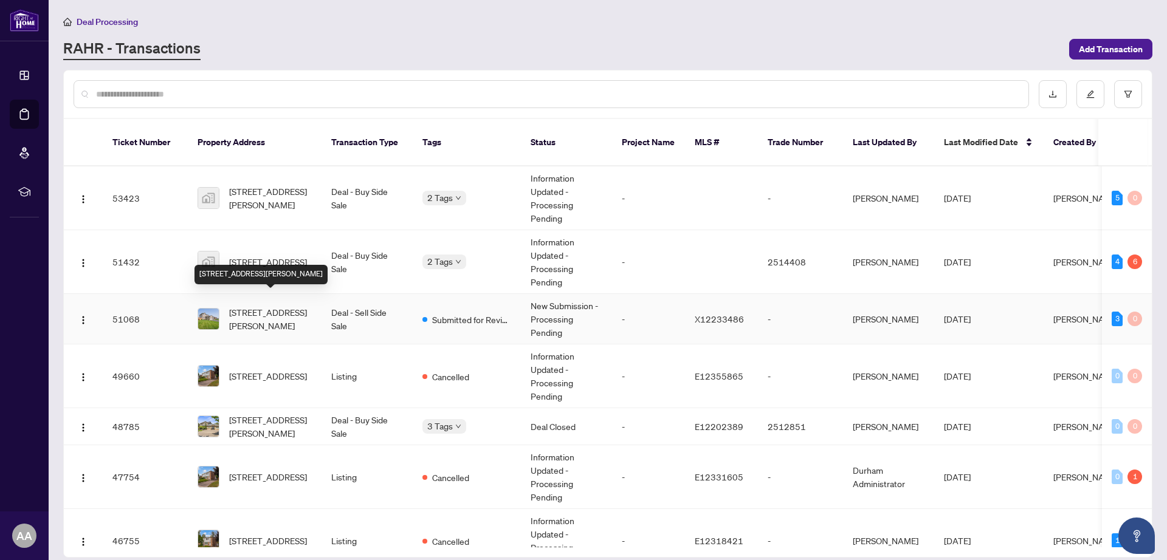  Describe the element at coordinates (1090, 94) in the screenshot. I see `span: edit` at that location.